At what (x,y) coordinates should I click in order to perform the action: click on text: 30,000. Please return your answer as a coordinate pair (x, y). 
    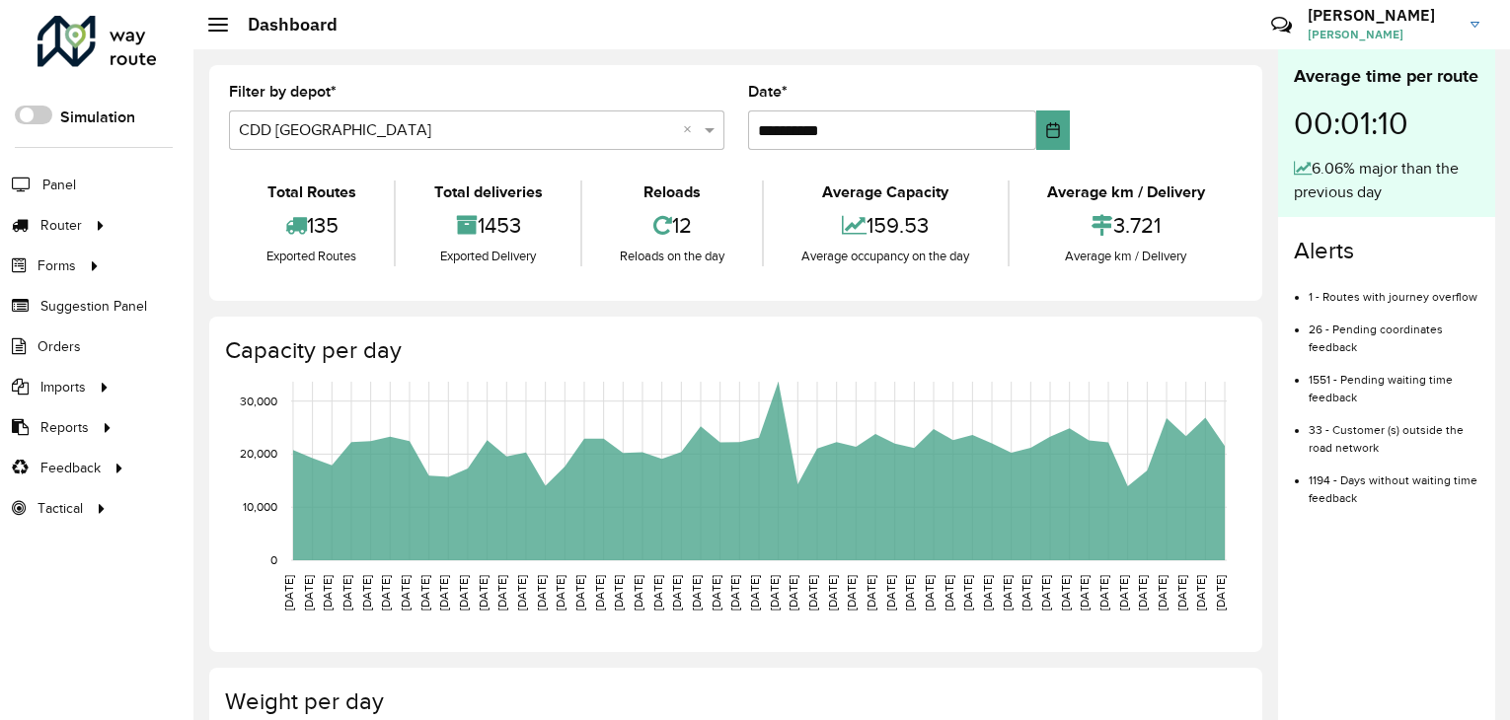
    Looking at the image, I should click on (259, 401).